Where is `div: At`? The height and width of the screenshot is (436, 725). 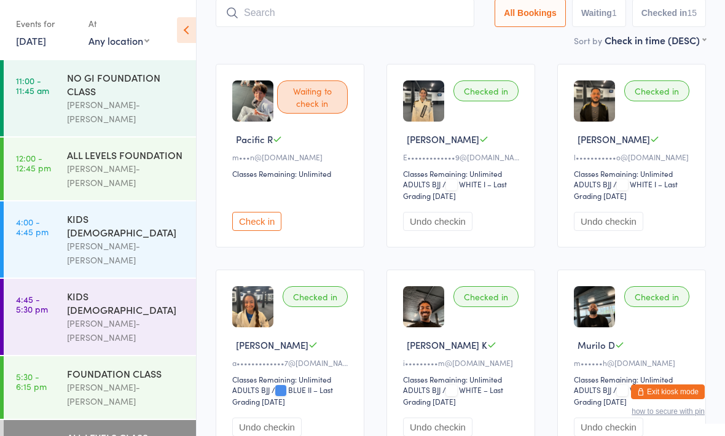 div: At is located at coordinates (119, 23).